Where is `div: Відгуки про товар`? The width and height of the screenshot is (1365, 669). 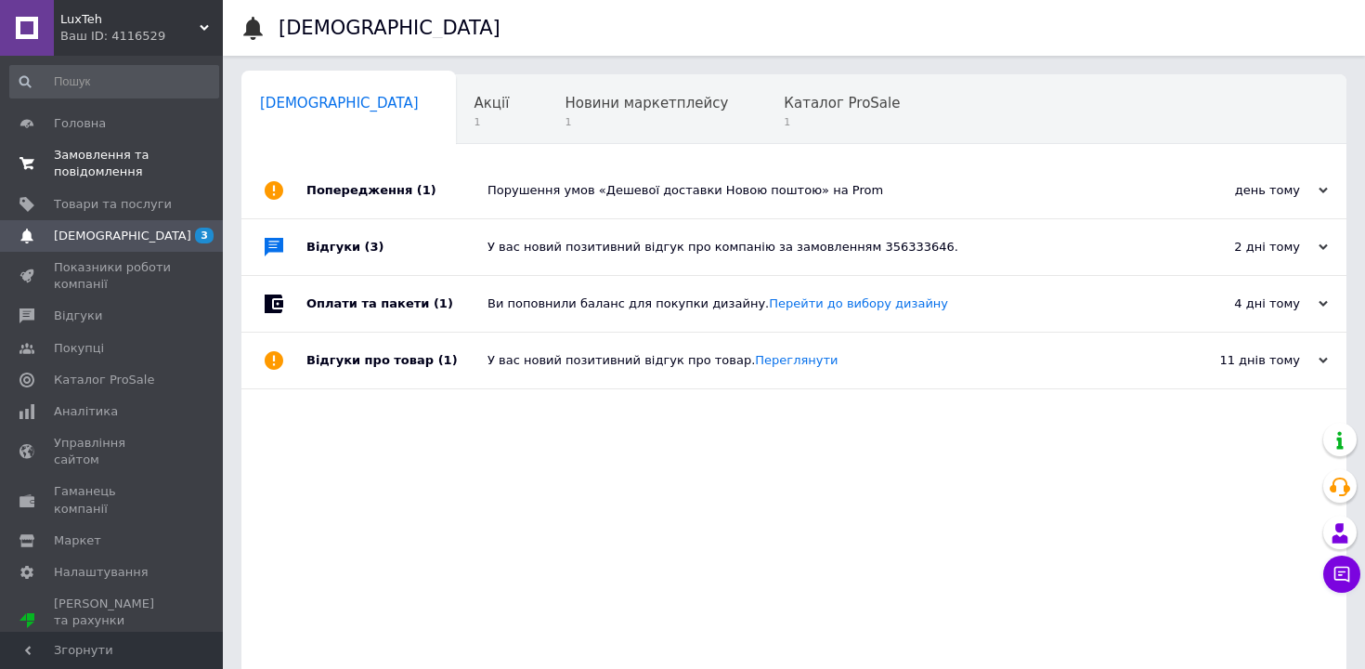
div: Відгуки про товар is located at coordinates (397, 360).